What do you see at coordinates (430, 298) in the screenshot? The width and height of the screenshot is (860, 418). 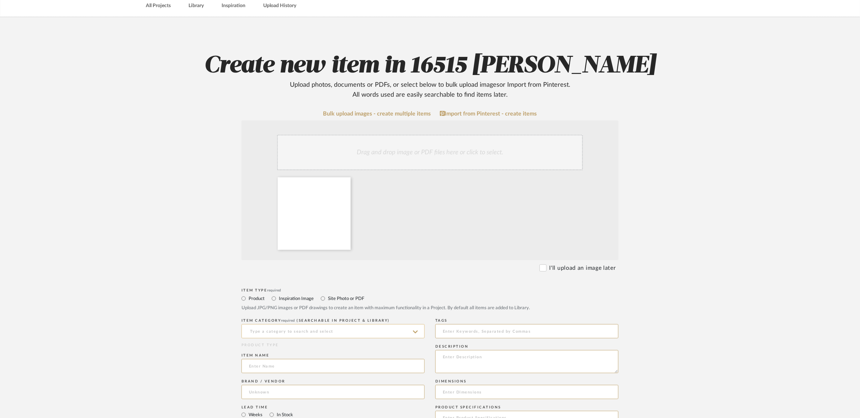 I see `mat-radio-group: Select item type` at bounding box center [430, 298].